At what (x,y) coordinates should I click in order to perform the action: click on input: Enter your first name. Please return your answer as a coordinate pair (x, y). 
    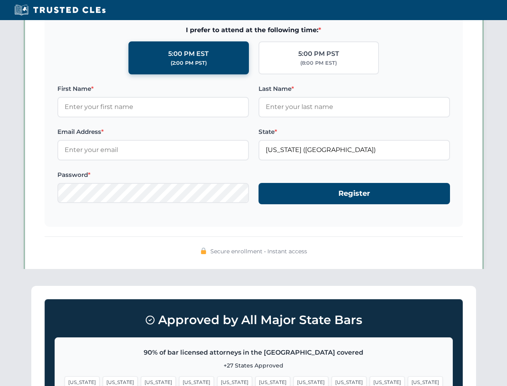
    Looking at the image, I should click on (153, 107).